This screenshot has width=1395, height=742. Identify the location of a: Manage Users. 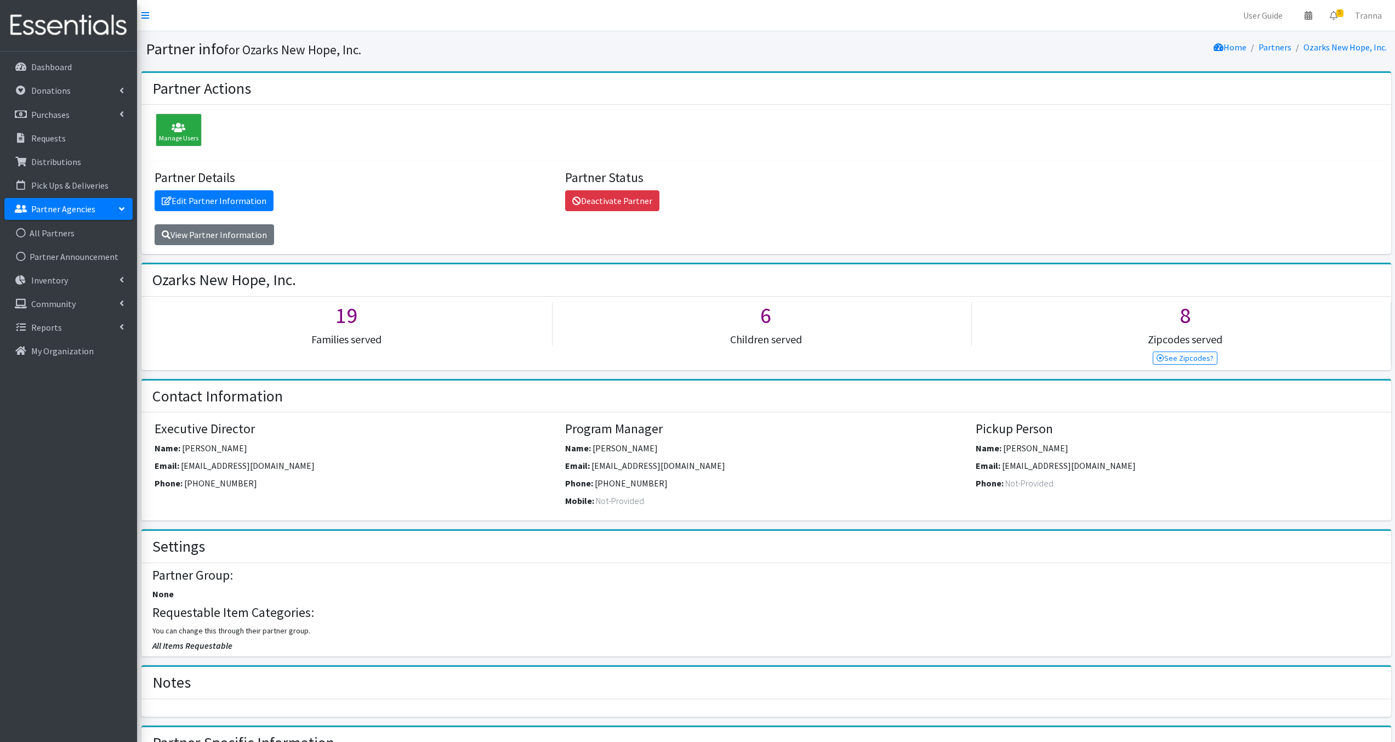
(176, 132).